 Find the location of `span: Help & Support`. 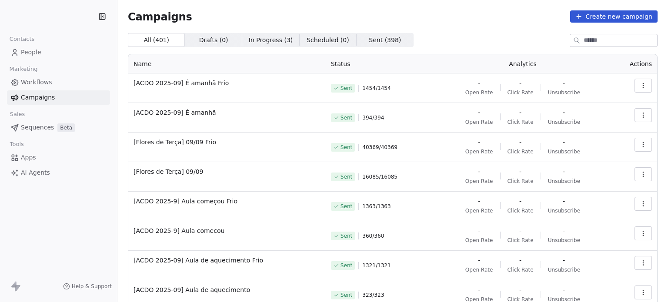

span: Help & Support is located at coordinates (92, 287).